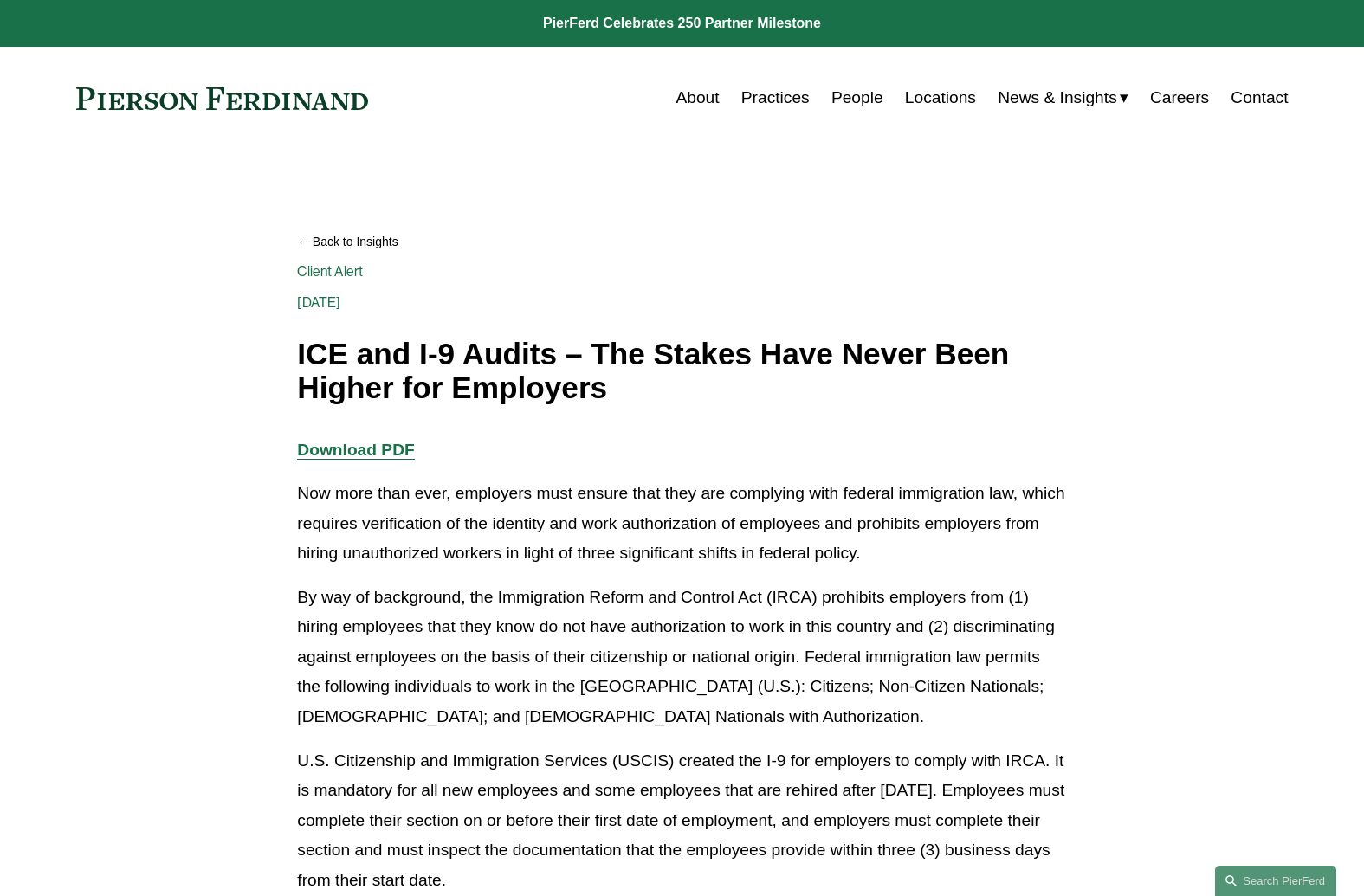  Describe the element at coordinates (774, 98) in the screenshot. I see `a: Practices` at that location.